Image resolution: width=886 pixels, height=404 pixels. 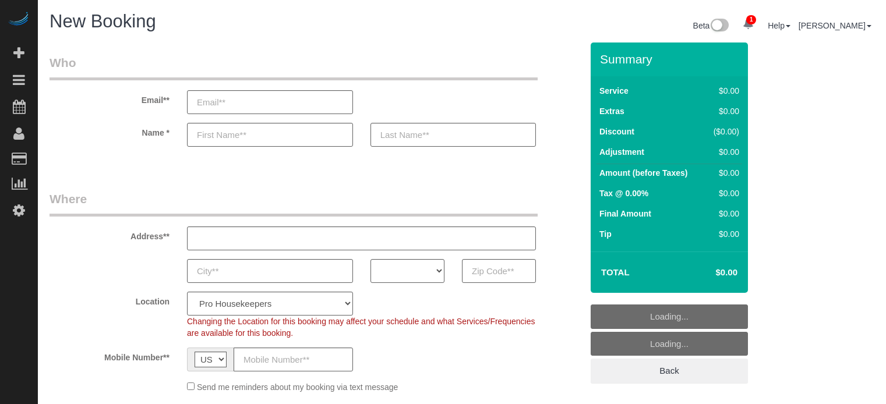 I want to click on span: New Booking, so click(x=102, y=21).